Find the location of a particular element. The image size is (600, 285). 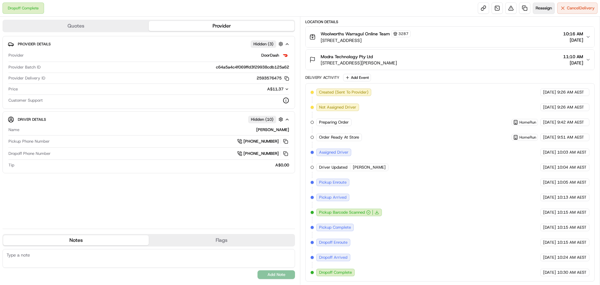

span: Tip is located at coordinates (11, 165).